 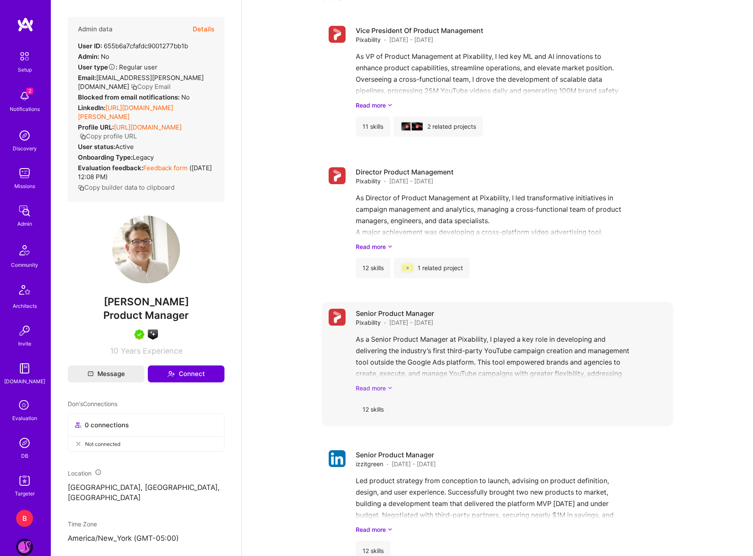 I want to click on strong: Blocked from email notifications:, so click(x=130, y=97).